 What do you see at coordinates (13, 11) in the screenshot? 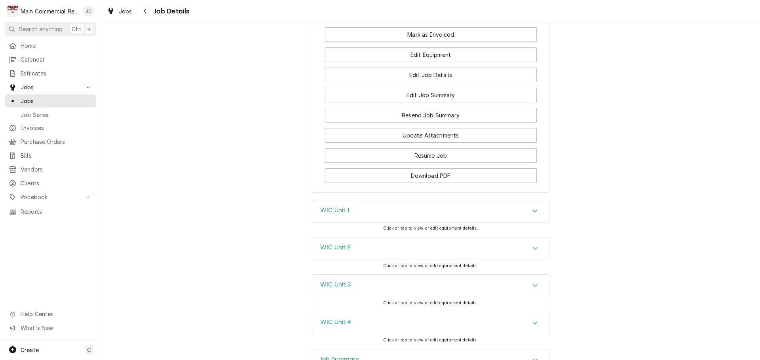
I see `div: M` at bounding box center [13, 11].